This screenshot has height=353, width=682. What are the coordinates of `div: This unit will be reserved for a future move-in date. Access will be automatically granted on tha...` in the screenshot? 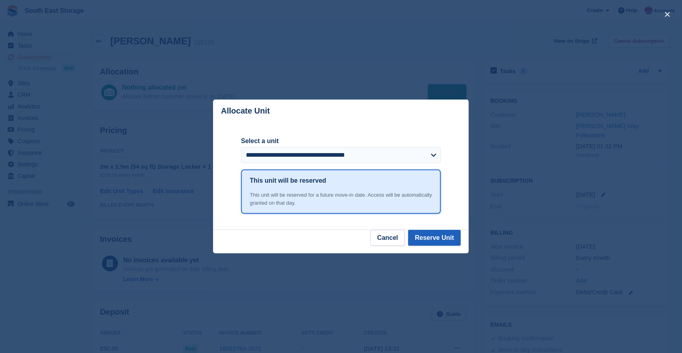 It's located at (341, 199).